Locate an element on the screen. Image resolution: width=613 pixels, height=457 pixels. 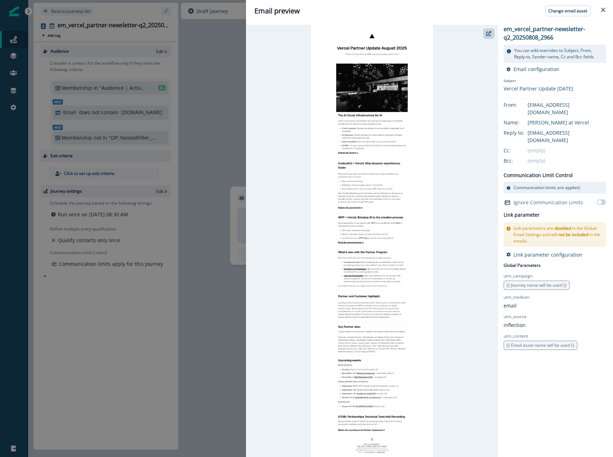
p: You can add overrides to Subject, From, Reply-to, Sender name, Cc and Bcc fields is located at coordinates (559, 54).